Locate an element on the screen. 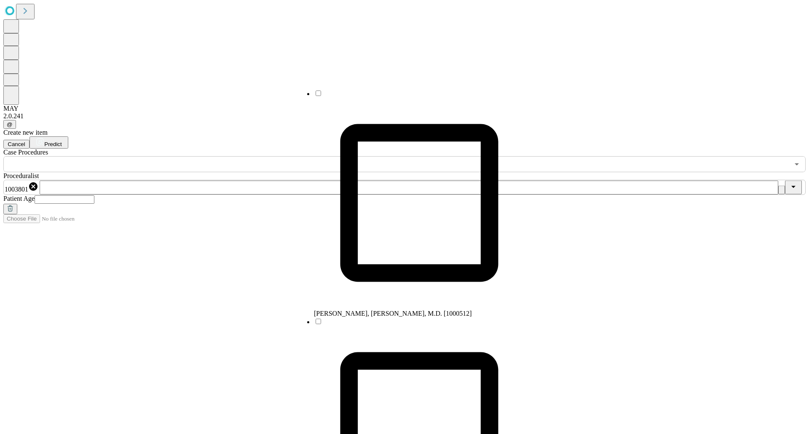 Image resolution: width=809 pixels, height=434 pixels. span: Proceduralist is located at coordinates (21, 176).